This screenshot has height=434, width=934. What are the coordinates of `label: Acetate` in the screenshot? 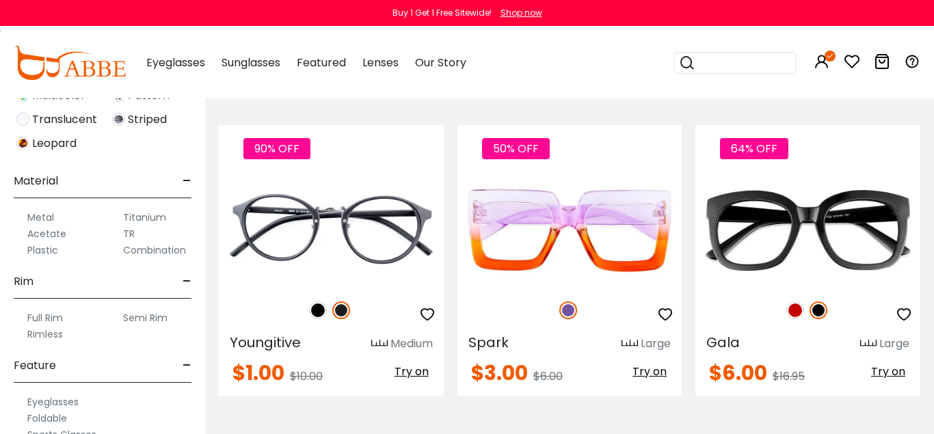 It's located at (47, 234).